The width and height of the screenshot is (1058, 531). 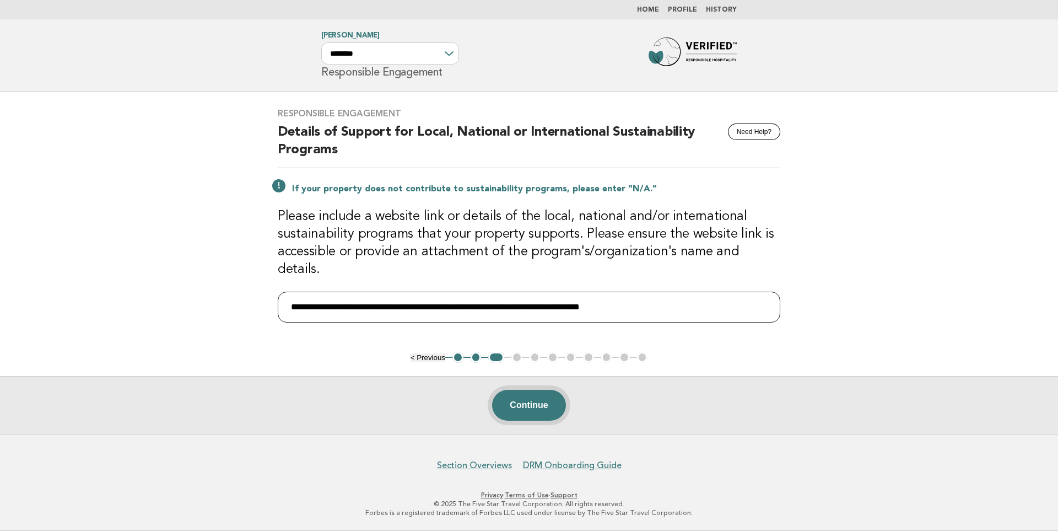 I want to click on a: Support, so click(x=564, y=495).